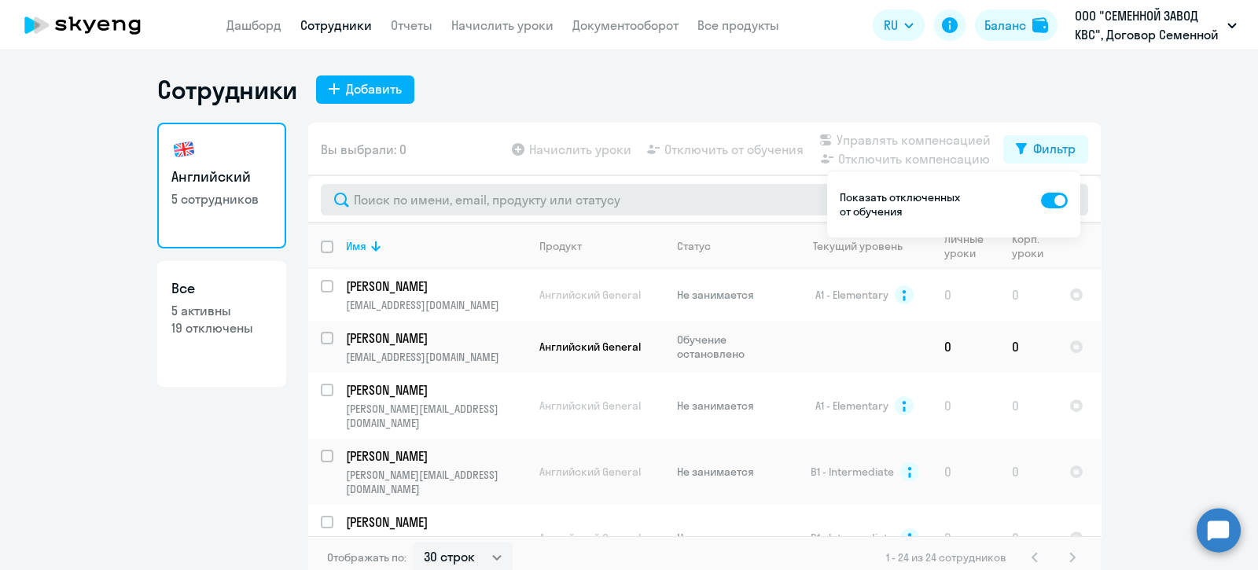  I want to click on div: Фильтр, so click(1055, 149).